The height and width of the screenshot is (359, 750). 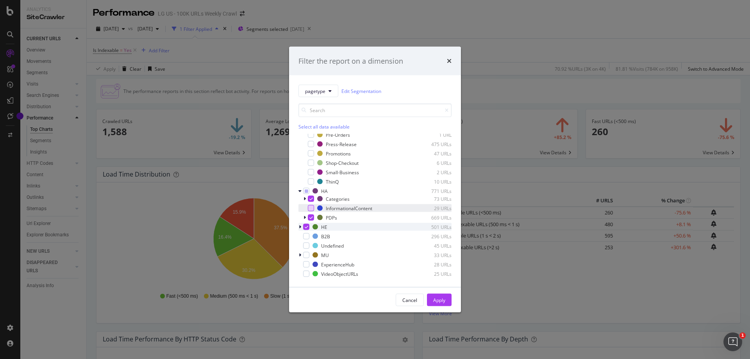 What do you see at coordinates (339, 273) in the screenshot?
I see `div: VideoObjectURLs` at bounding box center [339, 273].